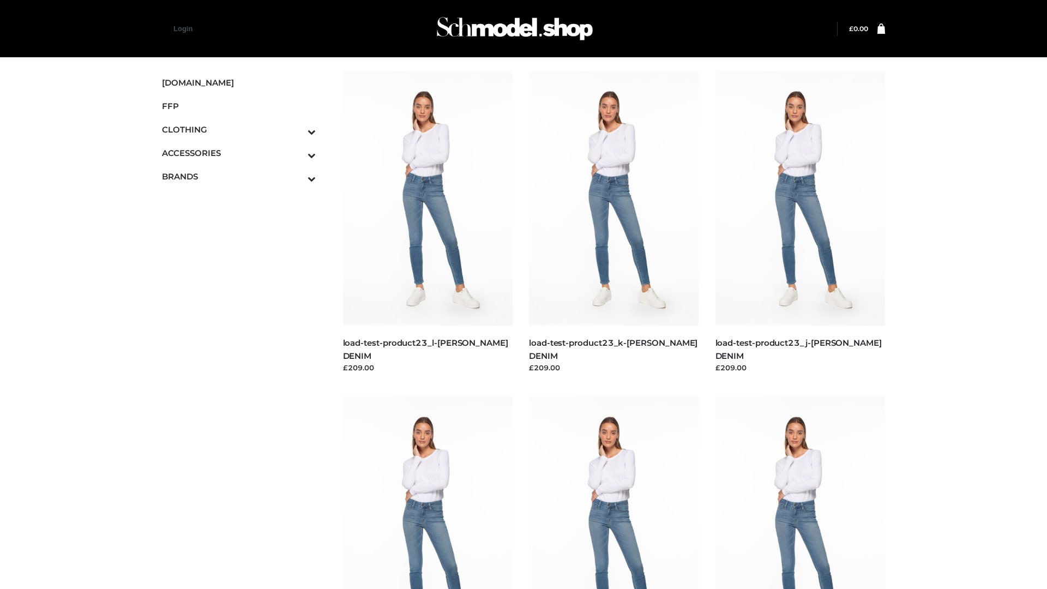 The height and width of the screenshot is (589, 1047). Describe the element at coordinates (239, 106) in the screenshot. I see `span: FFP` at that location.